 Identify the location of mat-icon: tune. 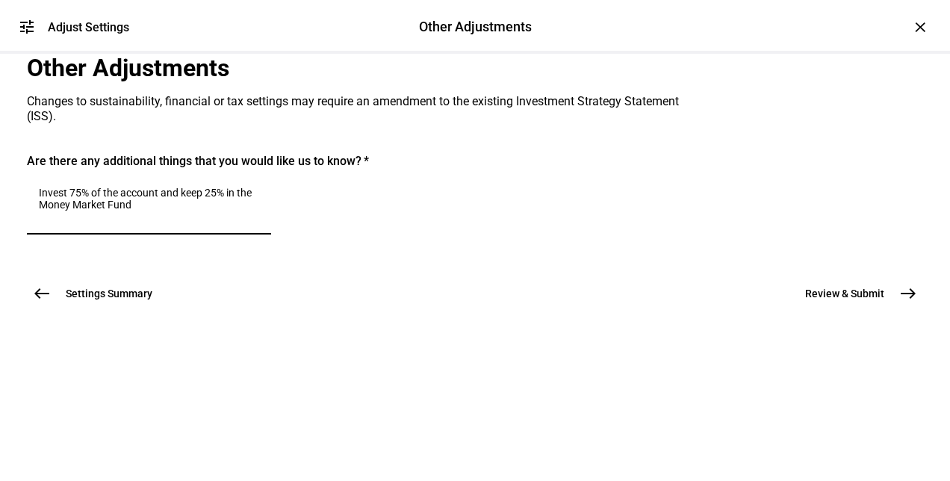
(27, 27).